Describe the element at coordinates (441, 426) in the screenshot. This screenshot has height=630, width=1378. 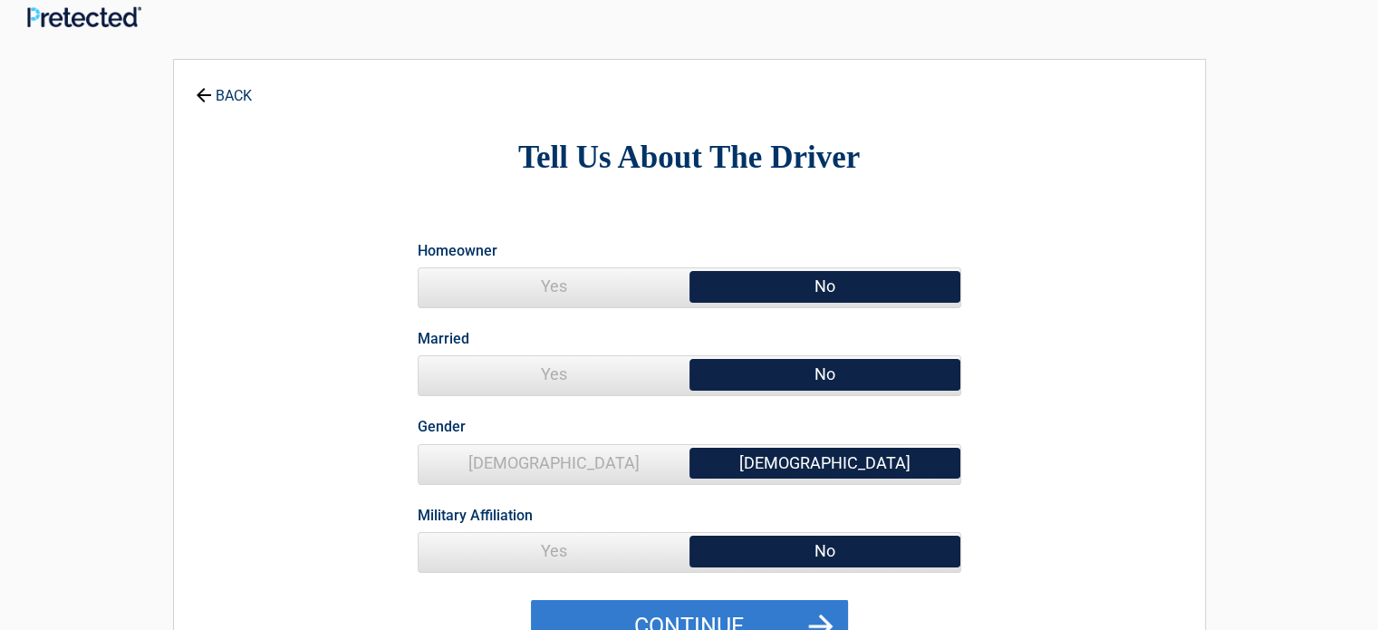
I see `label: Gender` at that location.